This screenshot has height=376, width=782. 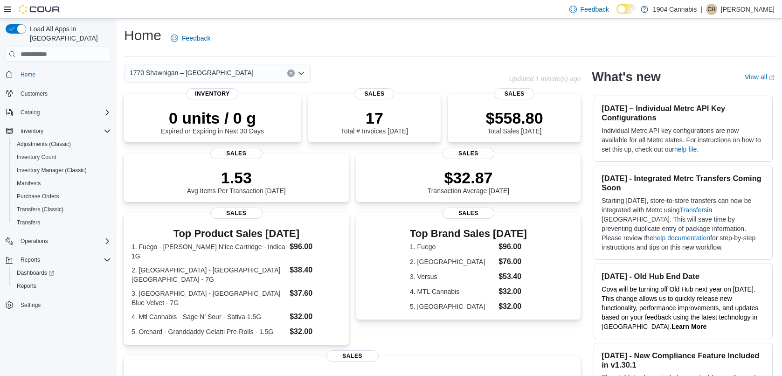 What do you see at coordinates (208, 331) in the screenshot?
I see `dt: 5. Orchard - Granddaddy Gelatti Pre-Rolls - 1.5G` at bounding box center [208, 331].